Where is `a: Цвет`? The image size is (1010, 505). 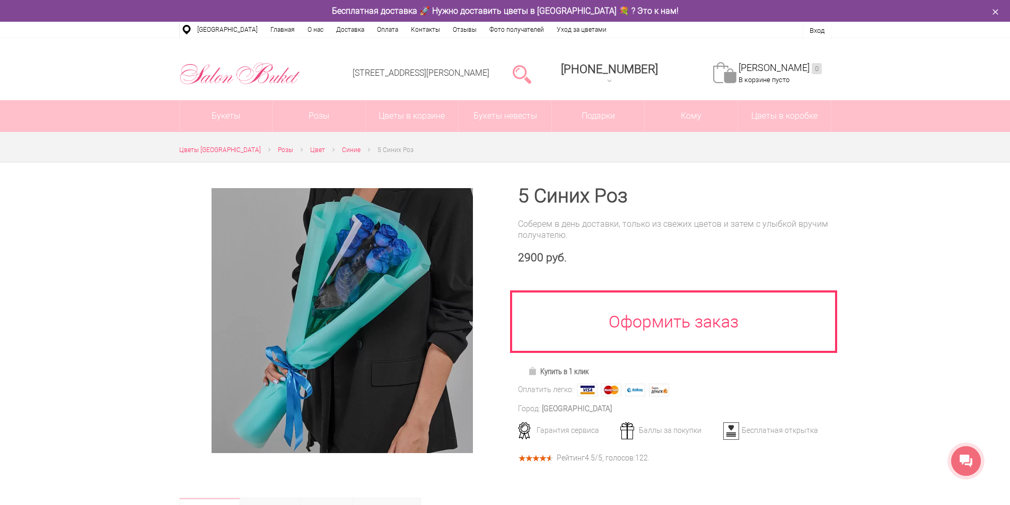 a: Цвет is located at coordinates (318, 150).